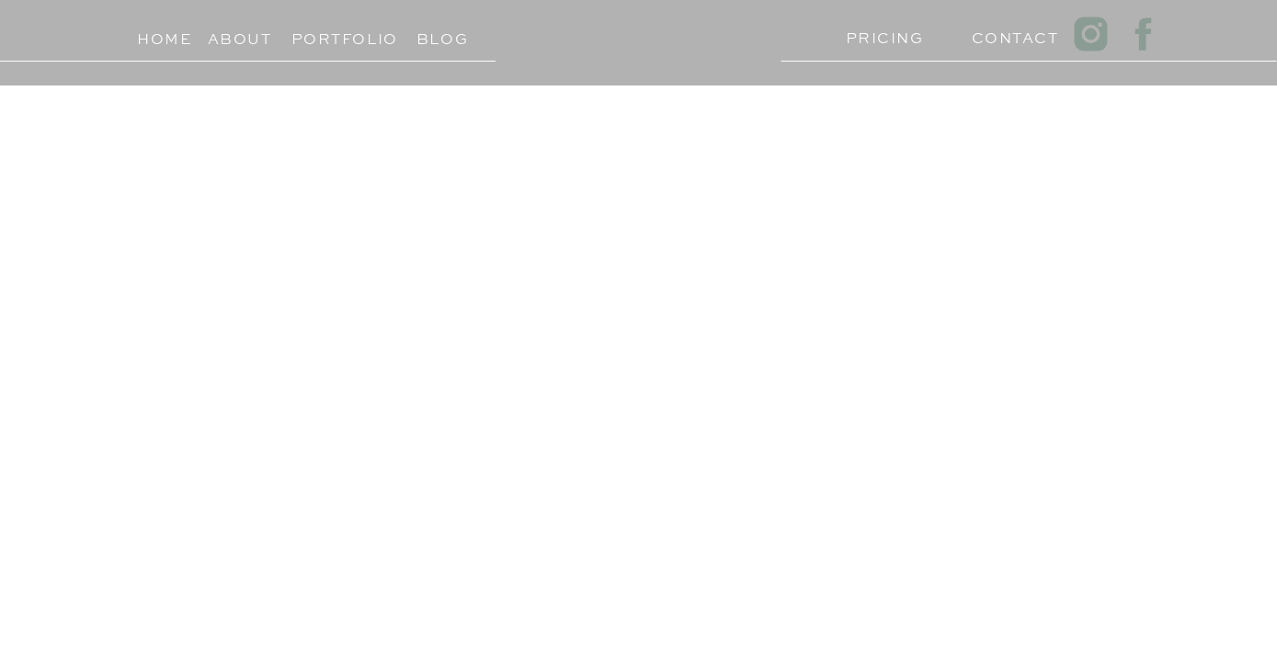 This screenshot has height=671, width=1277. I want to click on h3: Home, so click(165, 34).